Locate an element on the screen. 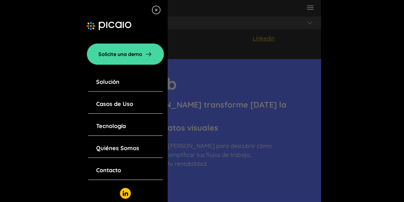 This screenshot has width=404, height=202. img: arrow-right is located at coordinates (148, 54).